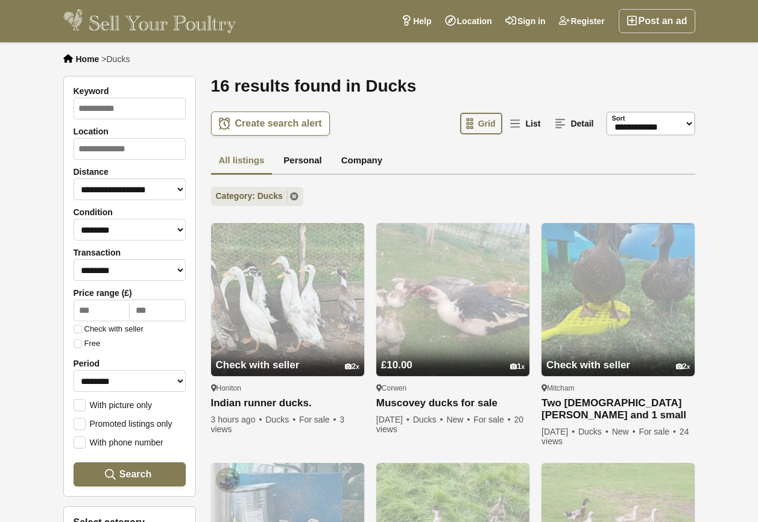 This screenshot has height=522, width=758. Describe the element at coordinates (288, 300) in the screenshot. I see `img: Indian runner ducks.` at that location.